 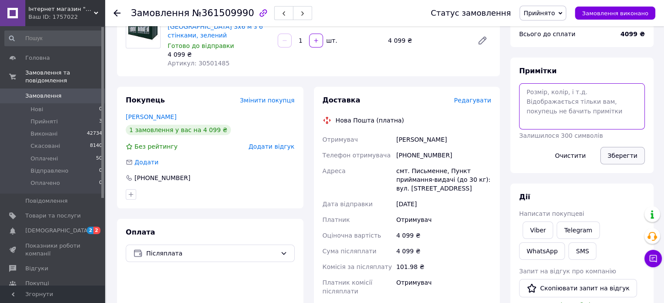 What do you see at coordinates (156, 147) in the screenshot?
I see `span: Без рейтингу` at bounding box center [156, 147].